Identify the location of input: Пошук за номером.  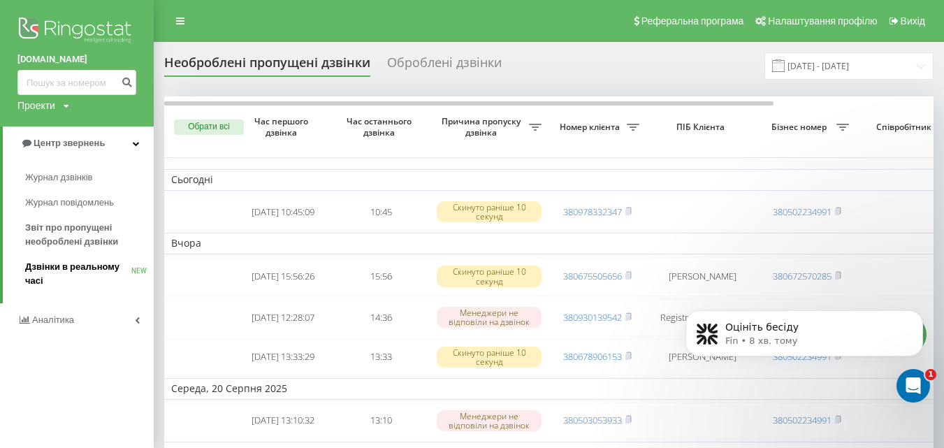
(77, 82).